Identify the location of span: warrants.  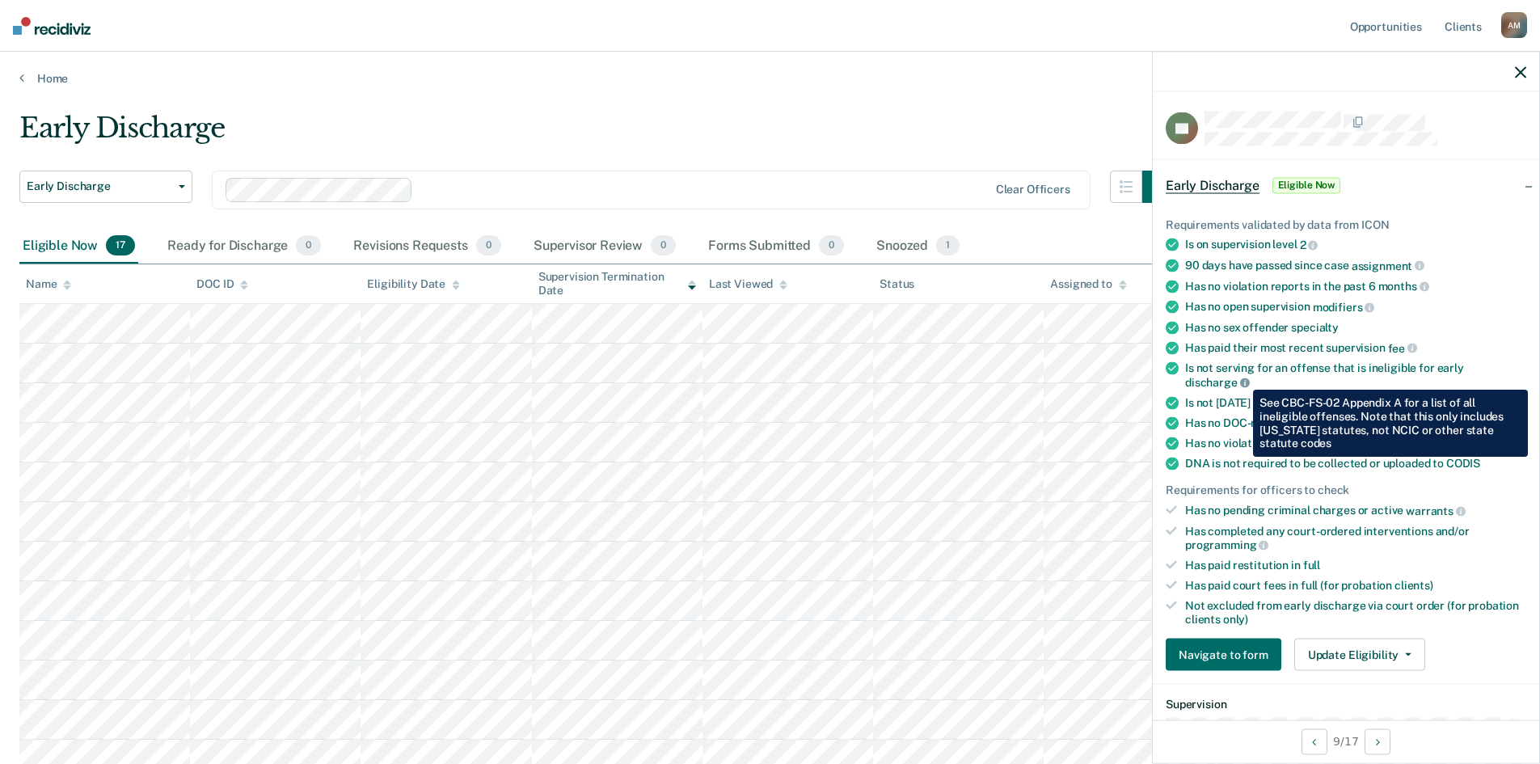
(1436, 511).